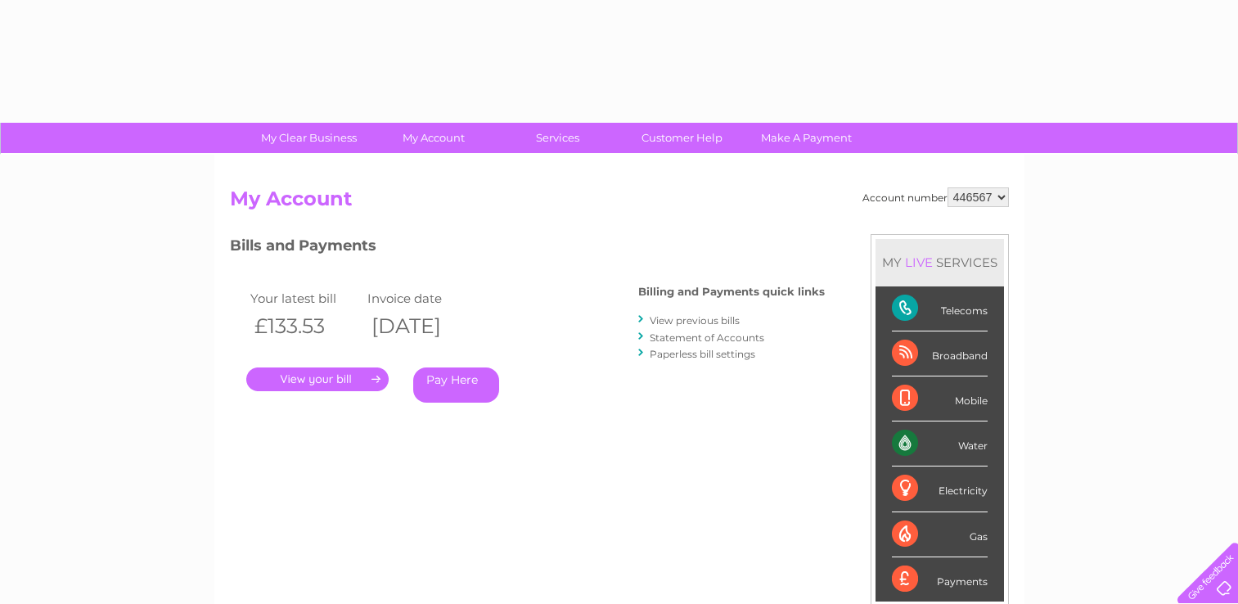 This screenshot has height=604, width=1238. I want to click on td: Invoice date, so click(422, 298).